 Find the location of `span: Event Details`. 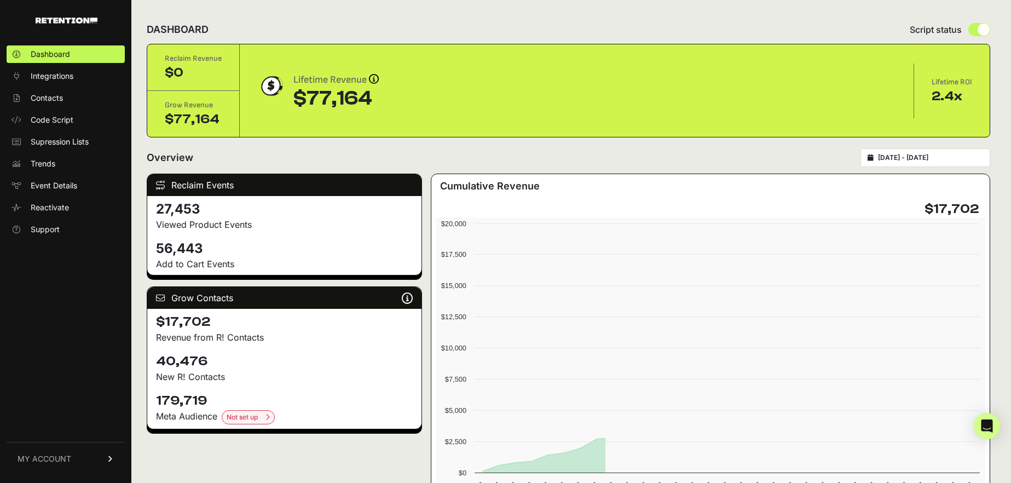

span: Event Details is located at coordinates (54, 186).